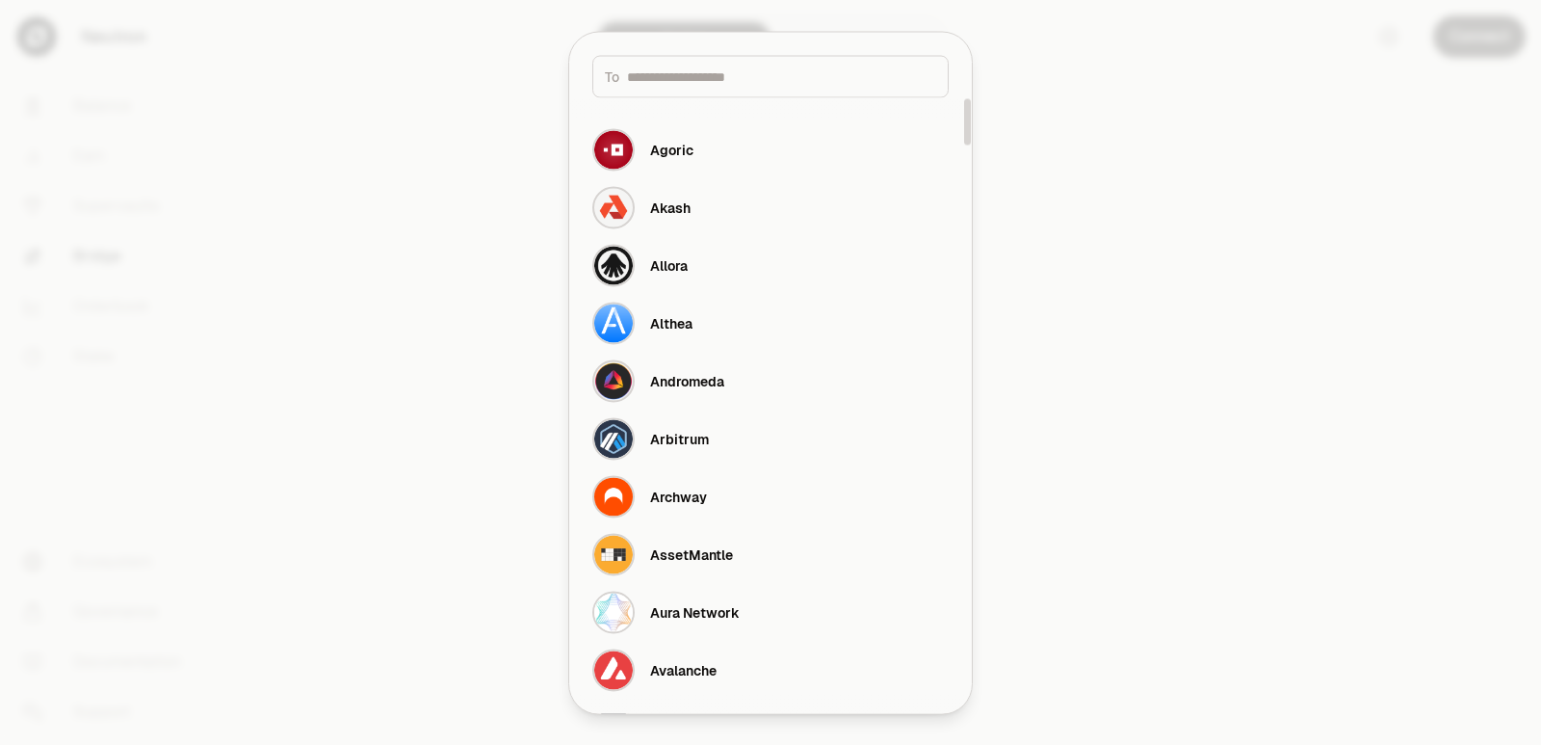 The width and height of the screenshot is (1541, 745). I want to click on div: Andromeda, so click(687, 380).